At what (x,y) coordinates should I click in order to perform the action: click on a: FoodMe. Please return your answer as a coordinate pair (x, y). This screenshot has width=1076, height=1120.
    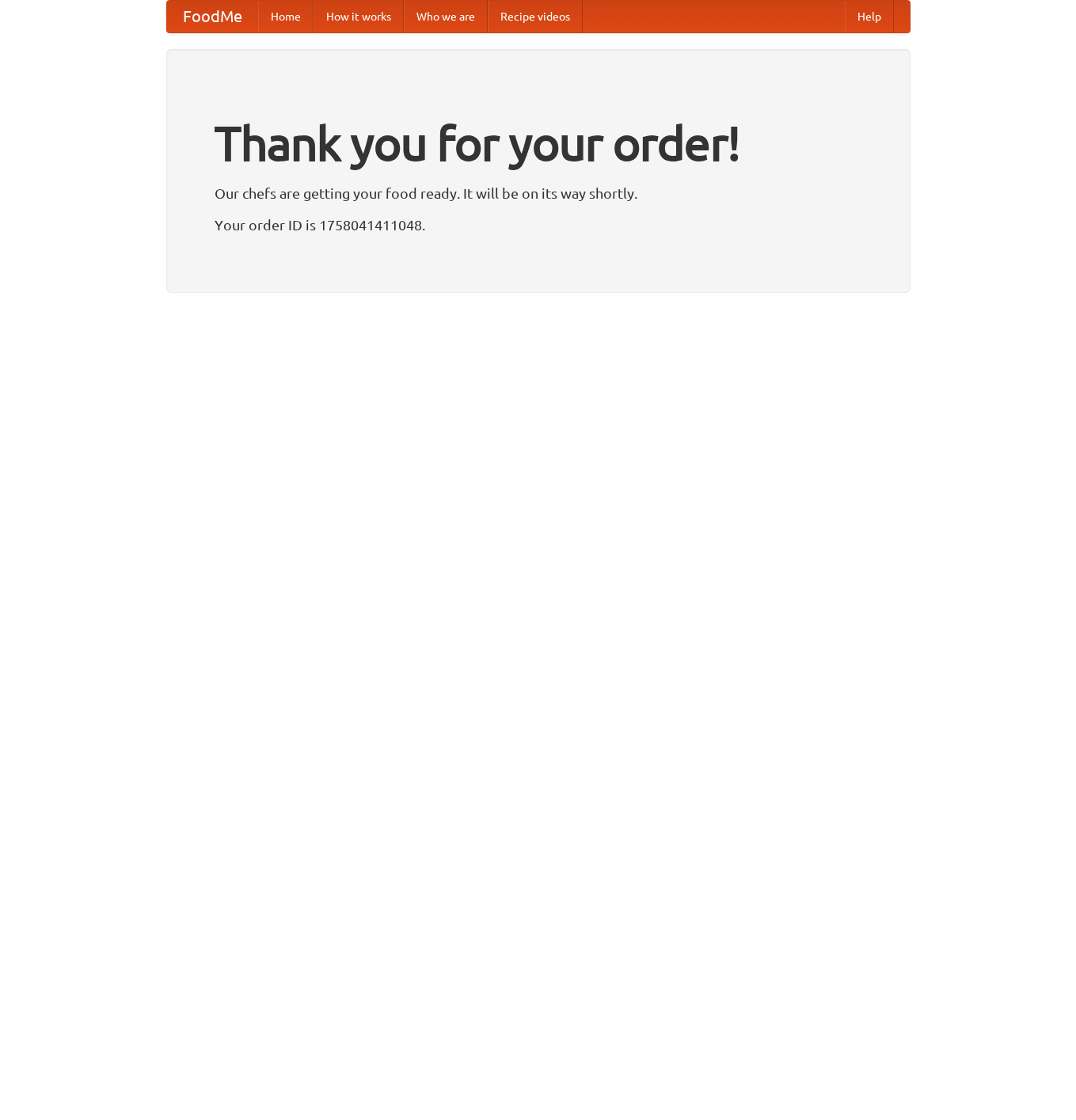
    Looking at the image, I should click on (213, 17).